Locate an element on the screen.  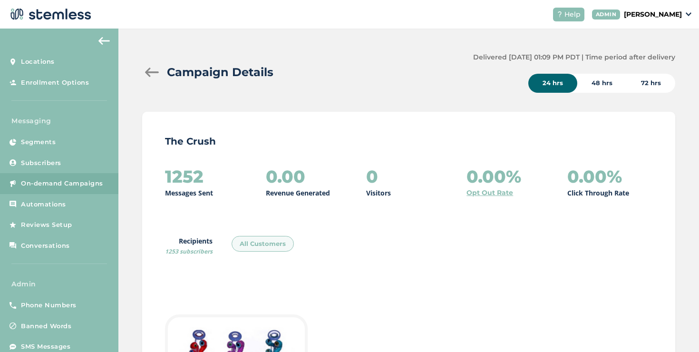
h2: 1252 is located at coordinates (184, 177).